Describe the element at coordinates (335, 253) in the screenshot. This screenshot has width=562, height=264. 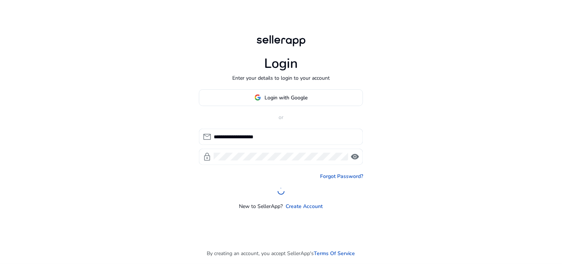
I see `a: Terms Of Service` at that location.